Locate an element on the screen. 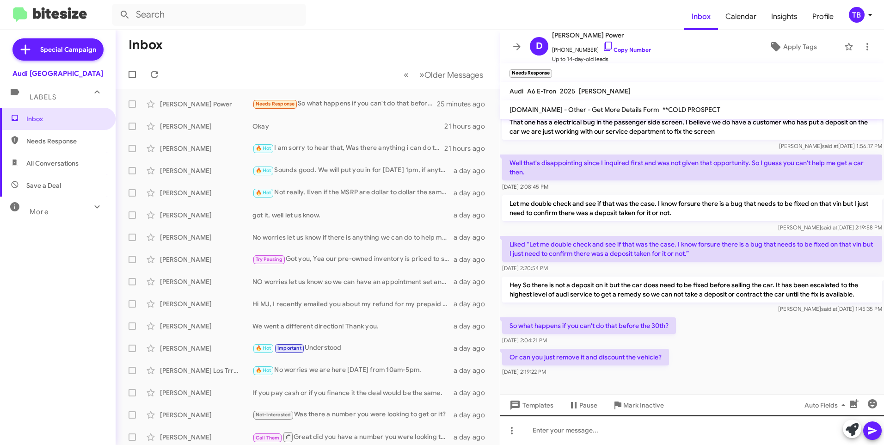 The width and height of the screenshot is (884, 445). span: Profile is located at coordinates (823, 17).